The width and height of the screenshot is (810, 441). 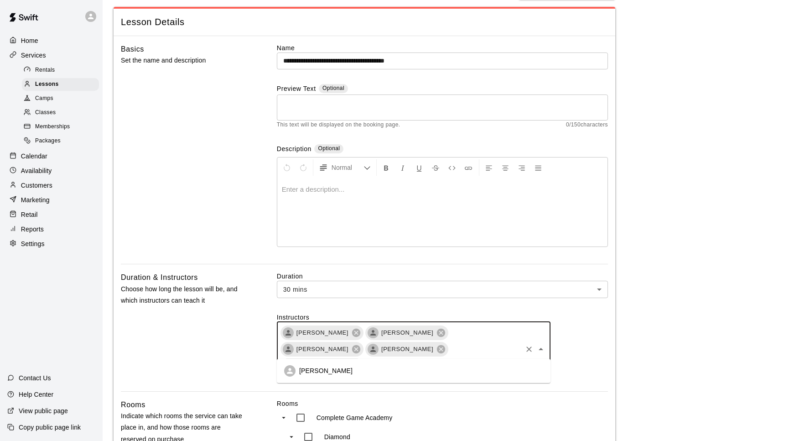 I want to click on p: Marketing, so click(x=35, y=200).